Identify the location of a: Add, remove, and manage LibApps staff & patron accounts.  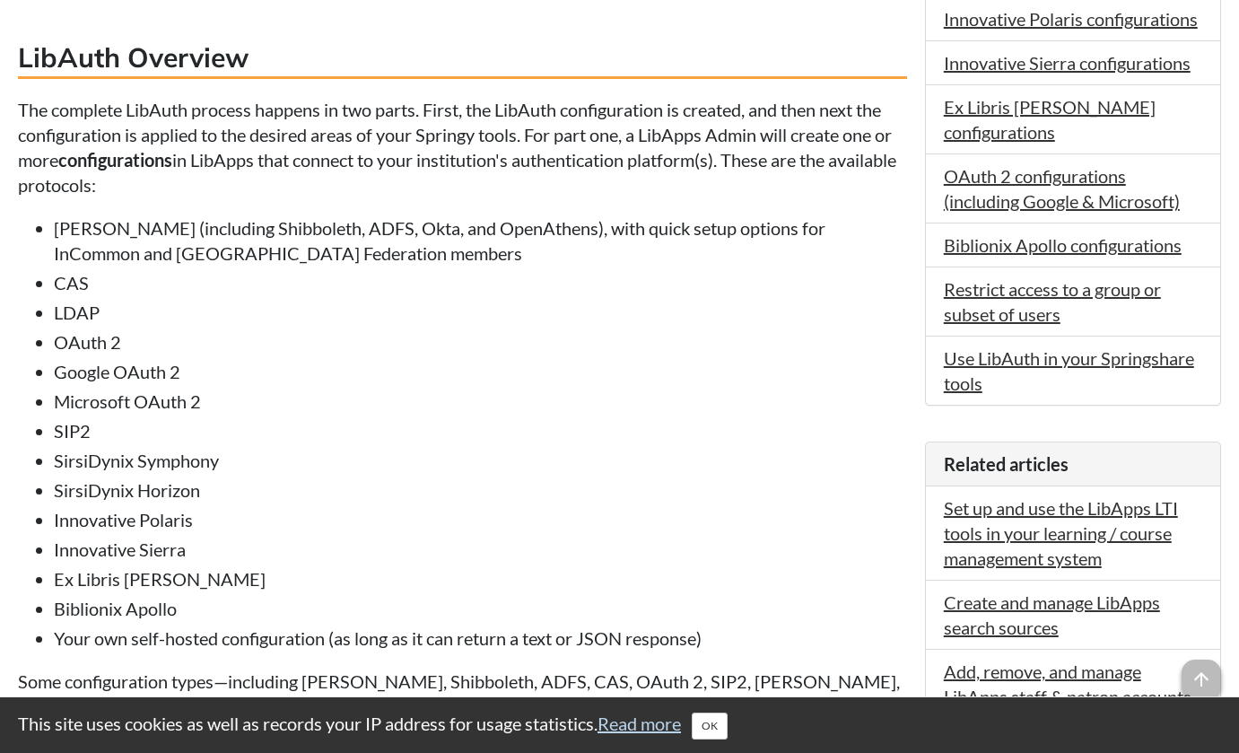
(1068, 684).